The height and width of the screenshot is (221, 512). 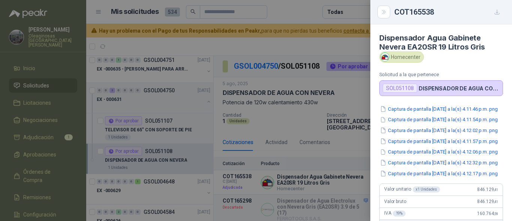 I want to click on h4: Dispensador Agua Gabinete Nevera EA20SR 19 Litros Gris, so click(x=442, y=42).